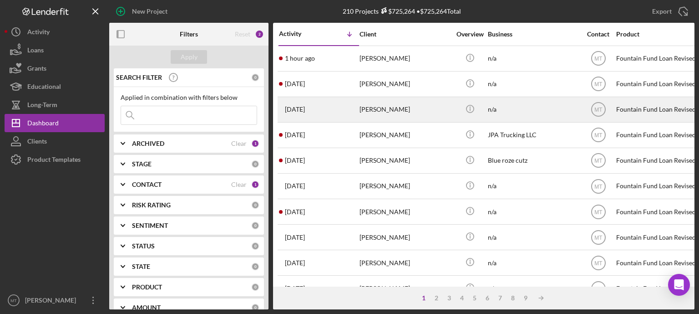  Describe the element at coordinates (533, 135) in the screenshot. I see `div: JPA Trucking LLC` at that location.